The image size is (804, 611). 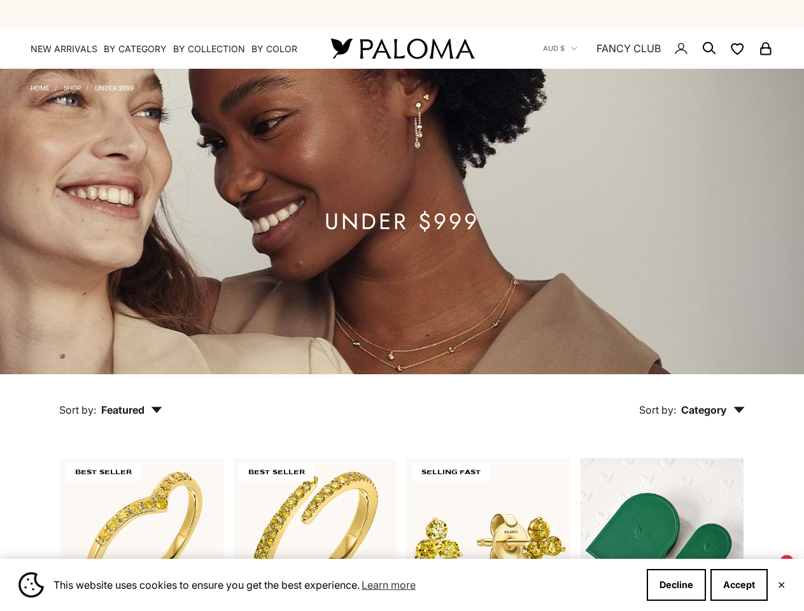 What do you see at coordinates (402, 221) in the screenshot?
I see `h1: Under $999` at bounding box center [402, 221].